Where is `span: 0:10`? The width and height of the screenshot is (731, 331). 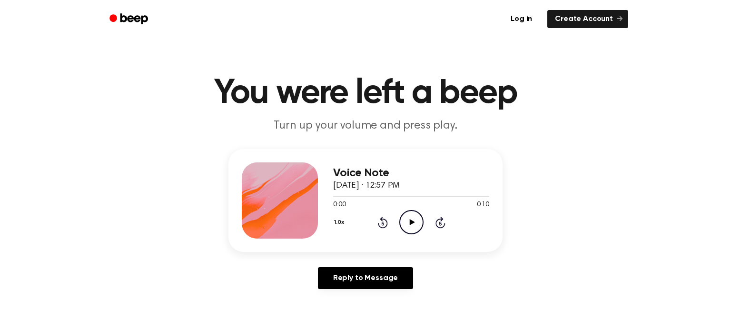
span: 0:10 is located at coordinates (483, 205).